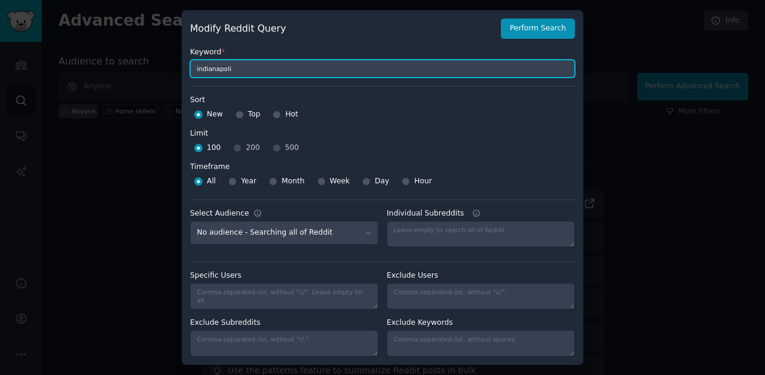 This screenshot has height=375, width=765. I want to click on span: Day, so click(382, 182).